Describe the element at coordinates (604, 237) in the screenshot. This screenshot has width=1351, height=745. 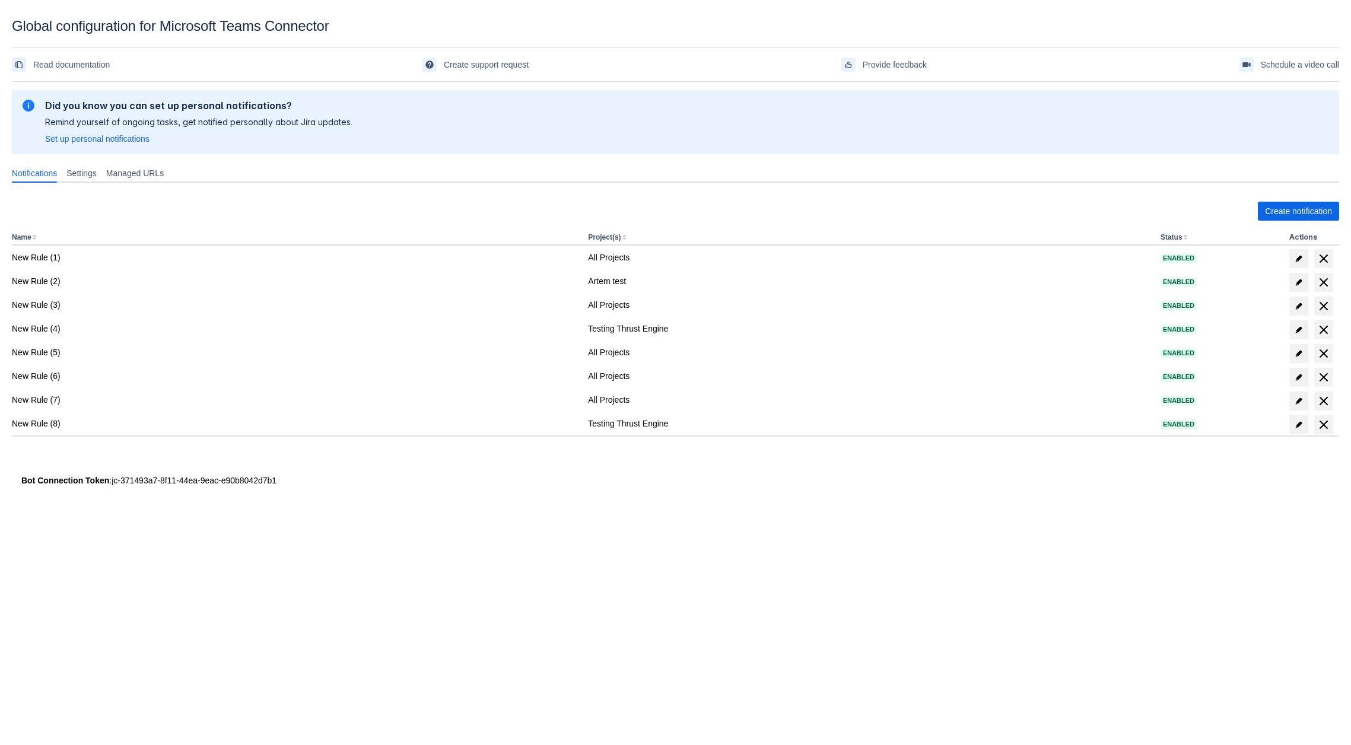
I see `button: Project(s)` at that location.